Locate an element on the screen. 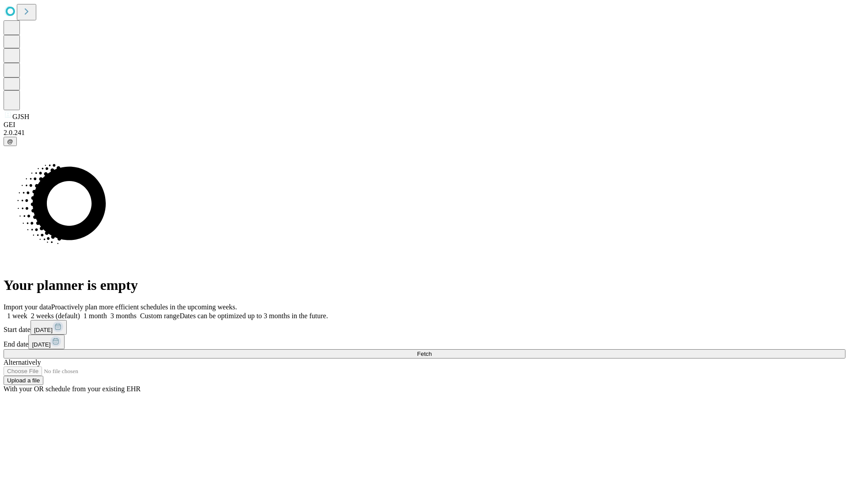 Image resolution: width=849 pixels, height=478 pixels. span: 1 week is located at coordinates (17, 315).